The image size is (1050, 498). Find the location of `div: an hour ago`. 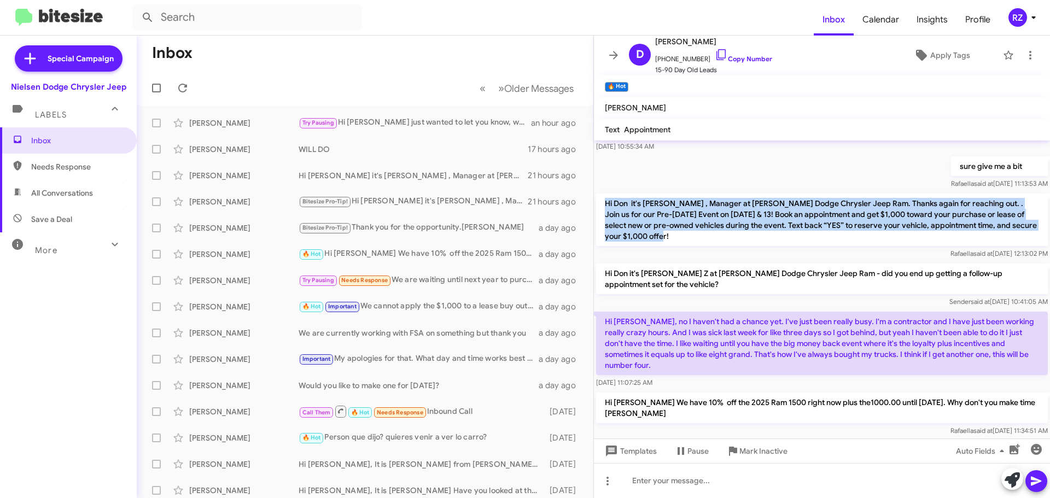

div: an hour ago is located at coordinates (558, 123).